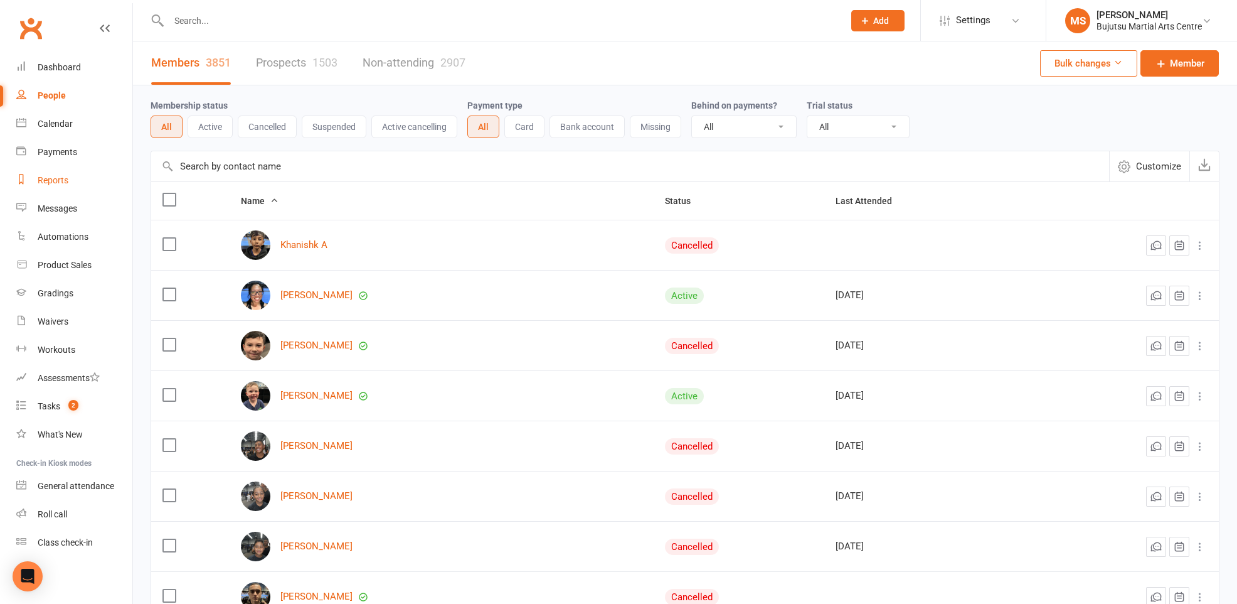 This screenshot has height=604, width=1237. Describe the element at coordinates (74, 542) in the screenshot. I see `a: Class kiosk mode` at that location.